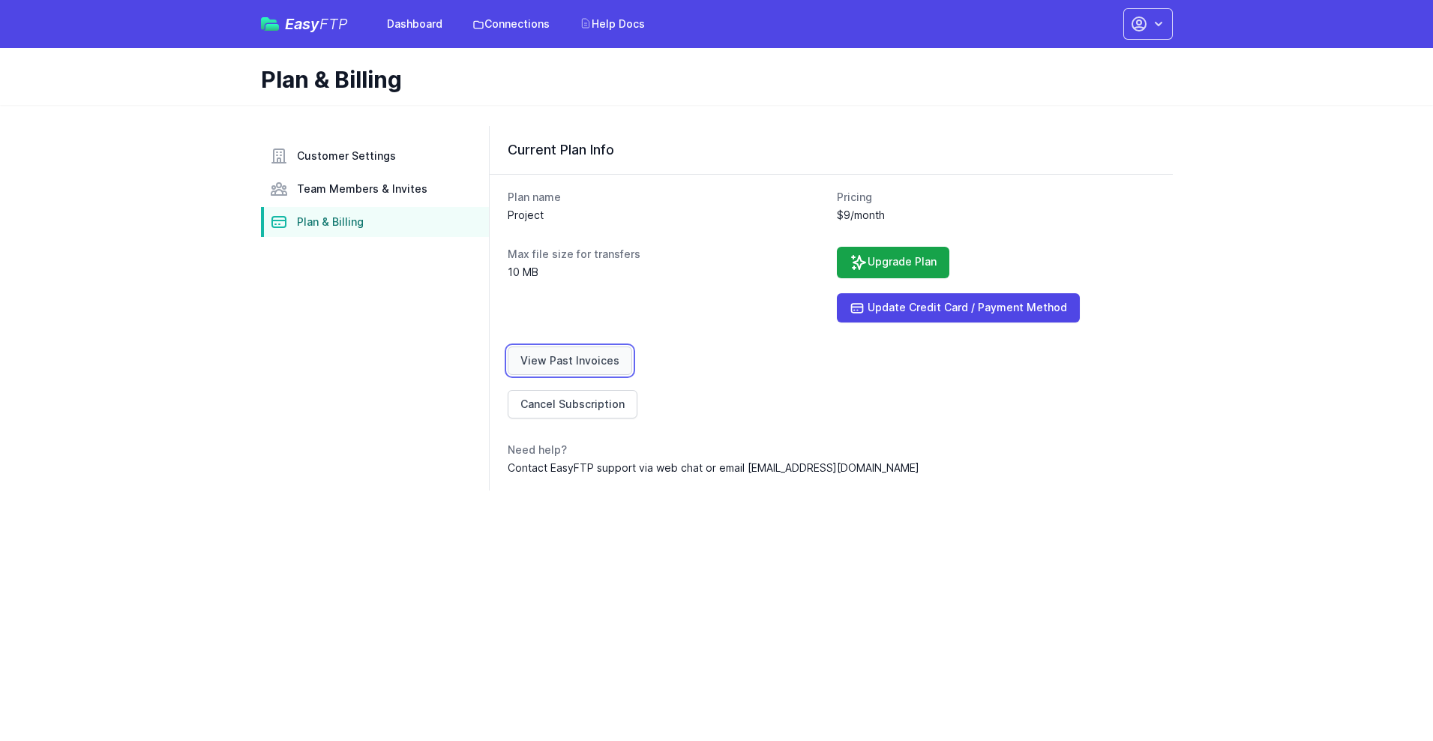  I want to click on h1: Plan & Billing, so click(711, 79).